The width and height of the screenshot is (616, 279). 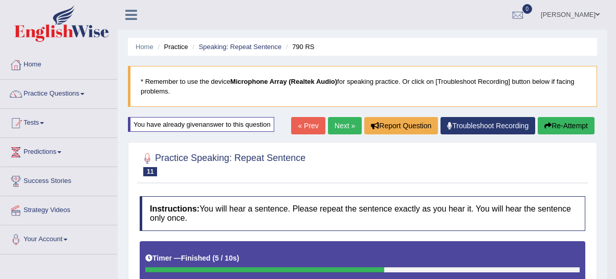 What do you see at coordinates (226, 258) in the screenshot?
I see `b: 5 / 10s` at bounding box center [226, 258].